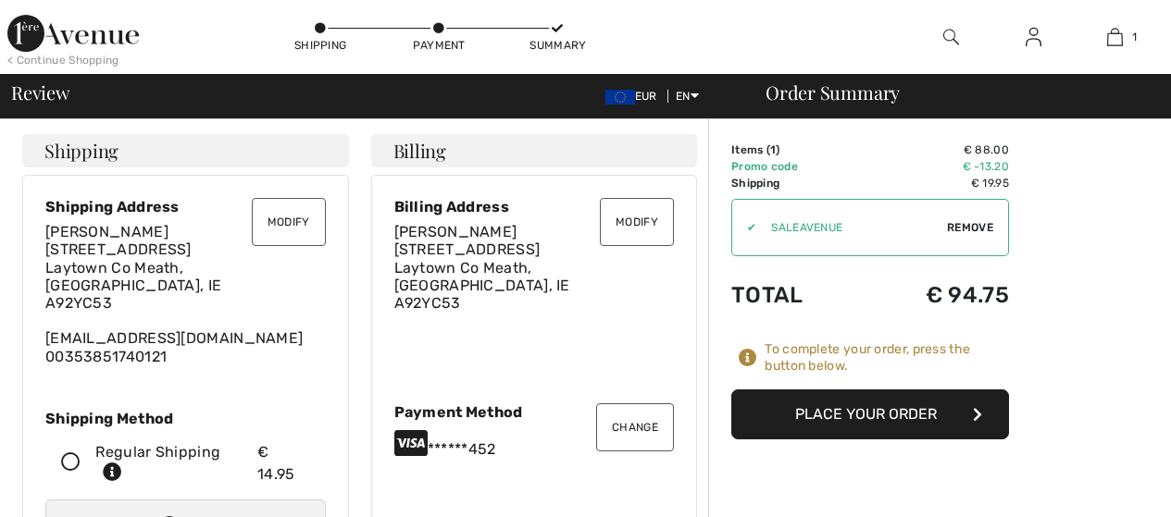 Image resolution: width=1171 pixels, height=517 pixels. I want to click on a: 1, so click(1114, 37).